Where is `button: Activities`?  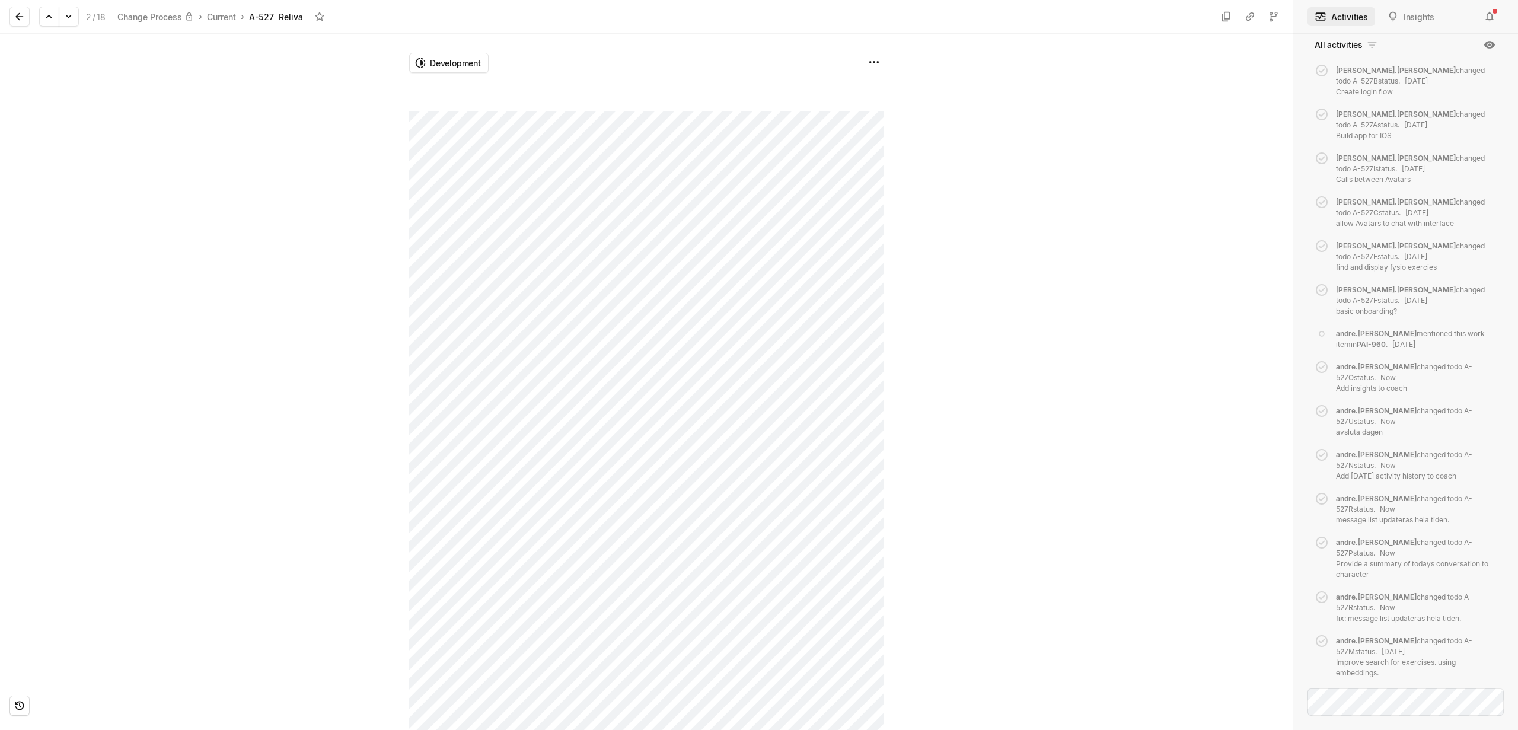
button: Activities is located at coordinates (1342, 17).